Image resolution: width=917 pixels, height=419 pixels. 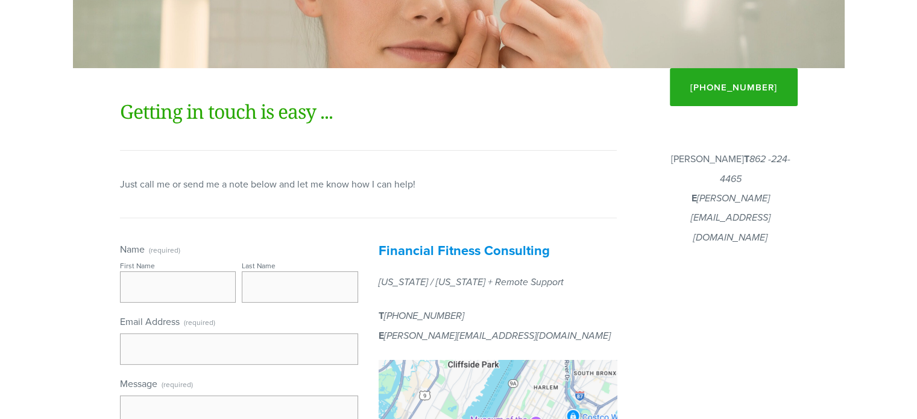 I want to click on span: Message, so click(x=139, y=384).